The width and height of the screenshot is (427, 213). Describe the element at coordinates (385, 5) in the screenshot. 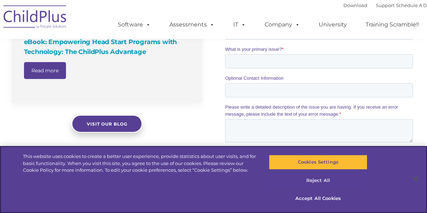

I see `a: Support` at that location.